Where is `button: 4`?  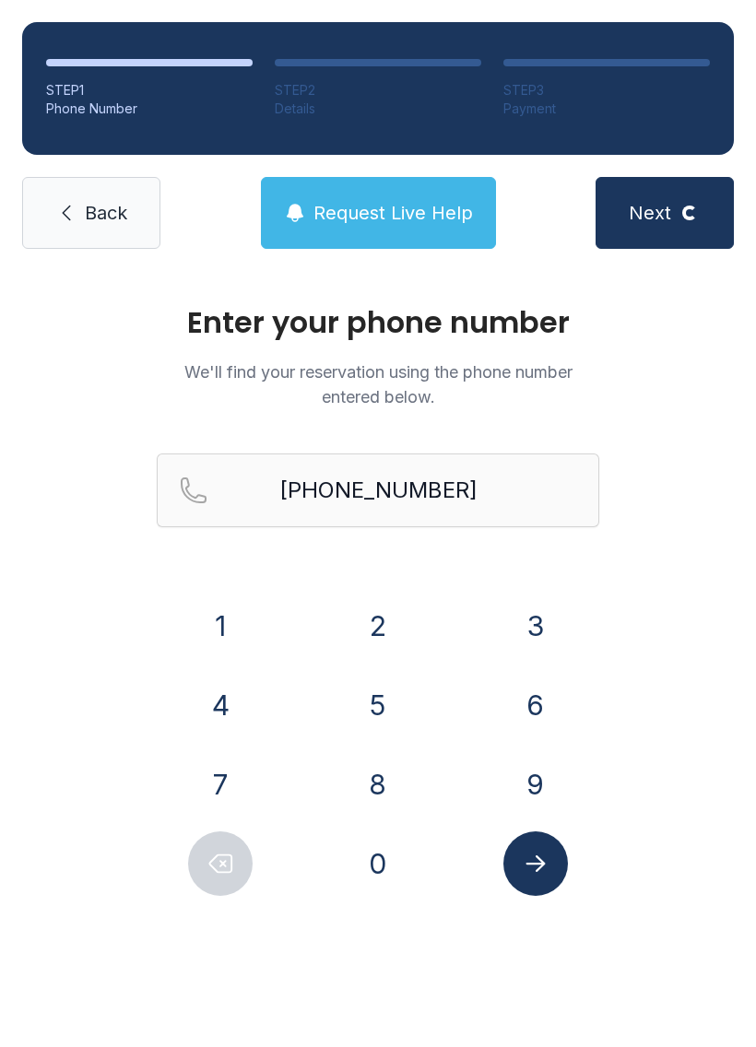
button: 4 is located at coordinates (220, 705).